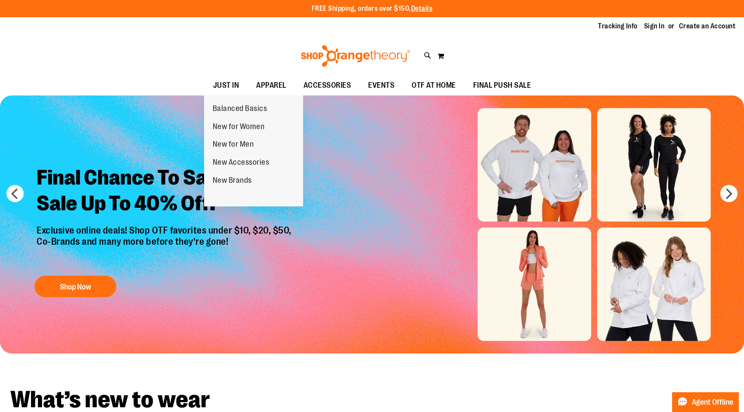 The image size is (744, 412). What do you see at coordinates (381, 85) in the screenshot?
I see `span: EVENTS` at bounding box center [381, 85].